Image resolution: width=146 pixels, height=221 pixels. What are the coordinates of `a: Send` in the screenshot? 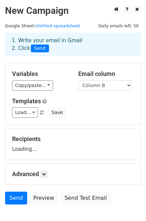 It's located at (16, 198).